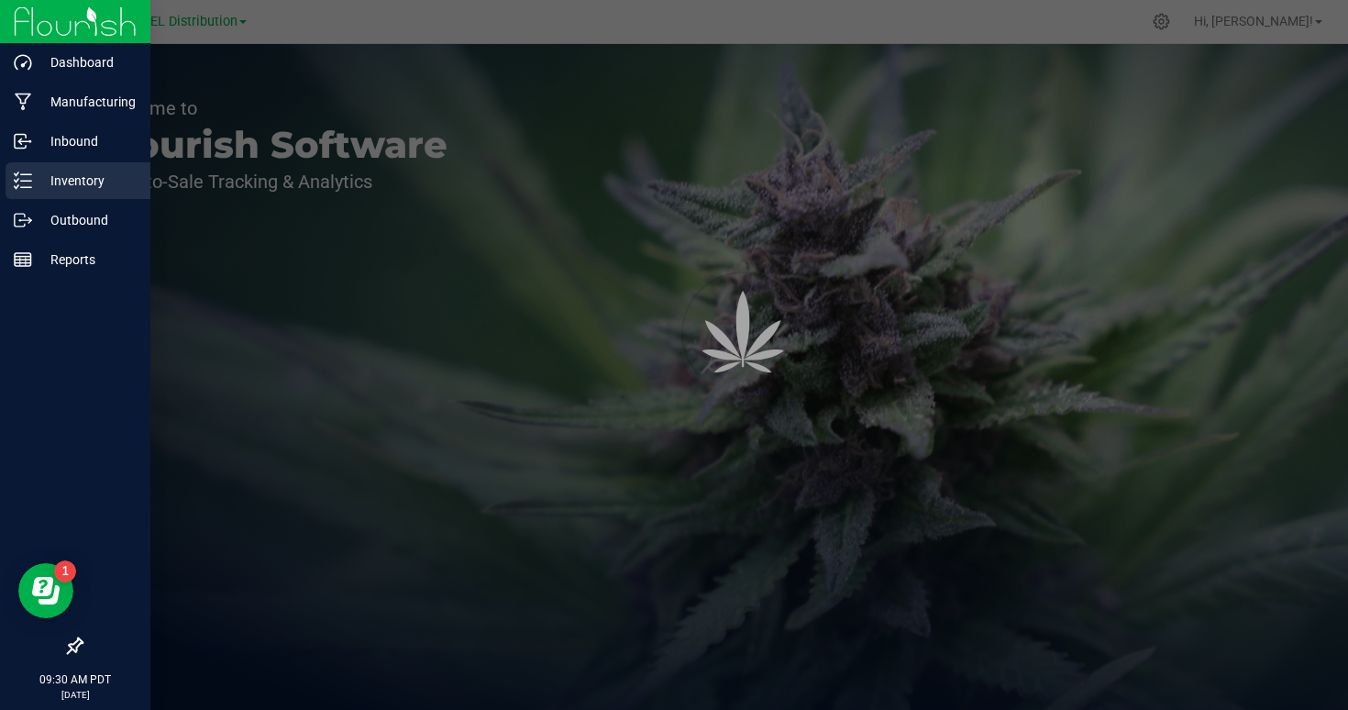 Image resolution: width=1348 pixels, height=710 pixels. I want to click on p: Reports, so click(87, 260).